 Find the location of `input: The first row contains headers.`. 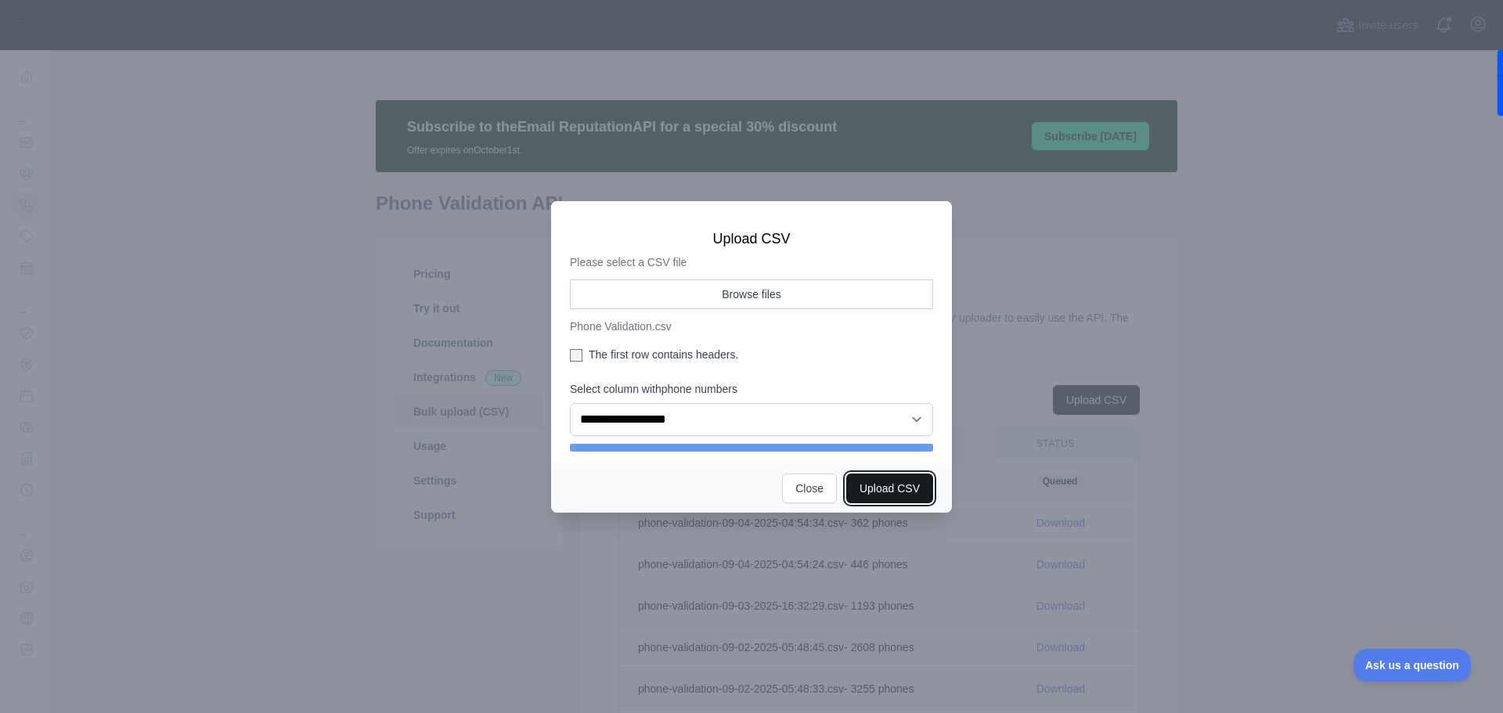

input: The first row contains headers. is located at coordinates (576, 355).